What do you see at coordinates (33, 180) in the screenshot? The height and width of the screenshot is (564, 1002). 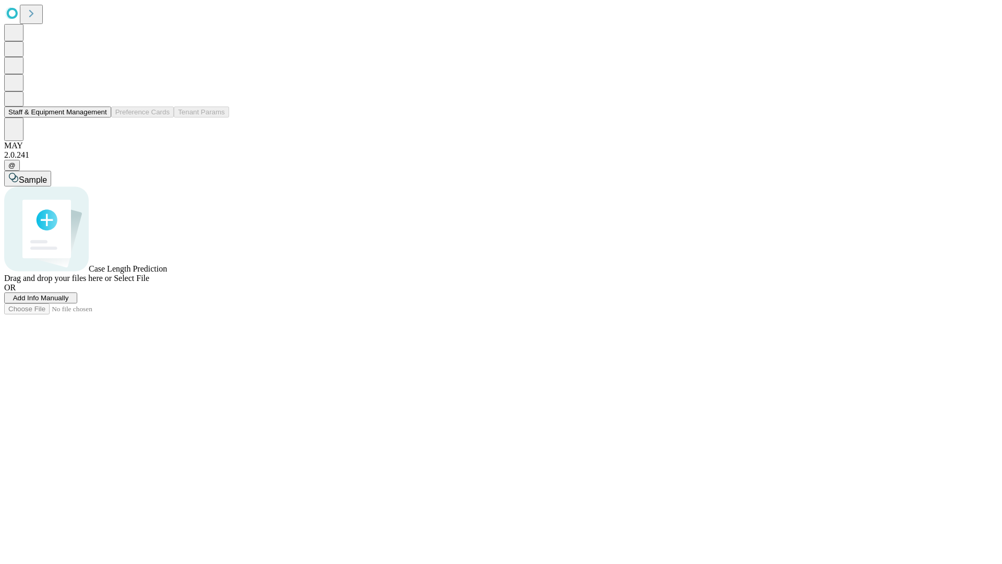 I see `span: Sample` at bounding box center [33, 180].